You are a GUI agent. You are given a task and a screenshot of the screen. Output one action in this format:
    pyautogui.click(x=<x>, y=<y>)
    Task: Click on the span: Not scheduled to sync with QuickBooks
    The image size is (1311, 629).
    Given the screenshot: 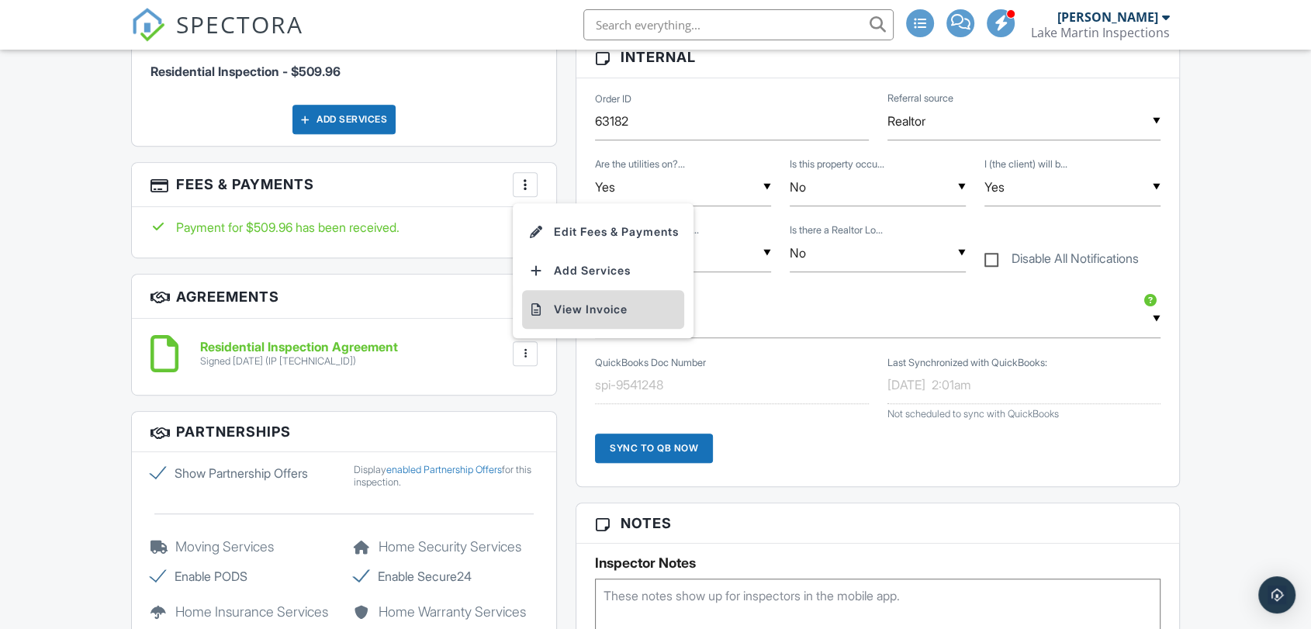 What is the action you would take?
    pyautogui.click(x=973, y=414)
    